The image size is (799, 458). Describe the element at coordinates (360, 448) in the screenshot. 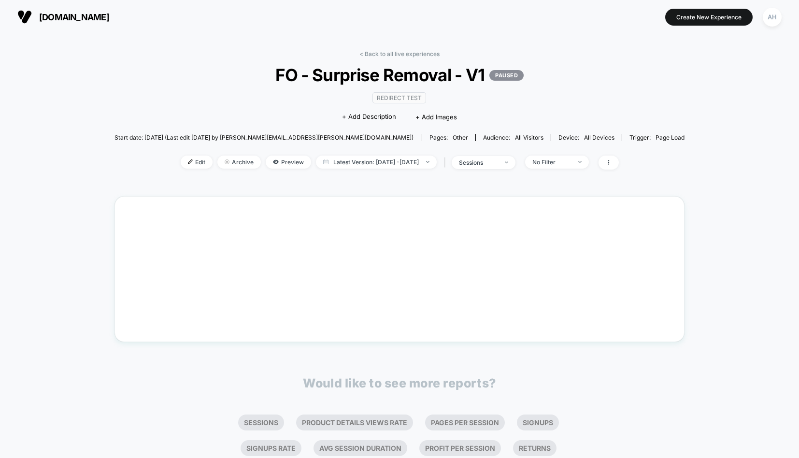

I see `li: Avg Session Duration` at that location.